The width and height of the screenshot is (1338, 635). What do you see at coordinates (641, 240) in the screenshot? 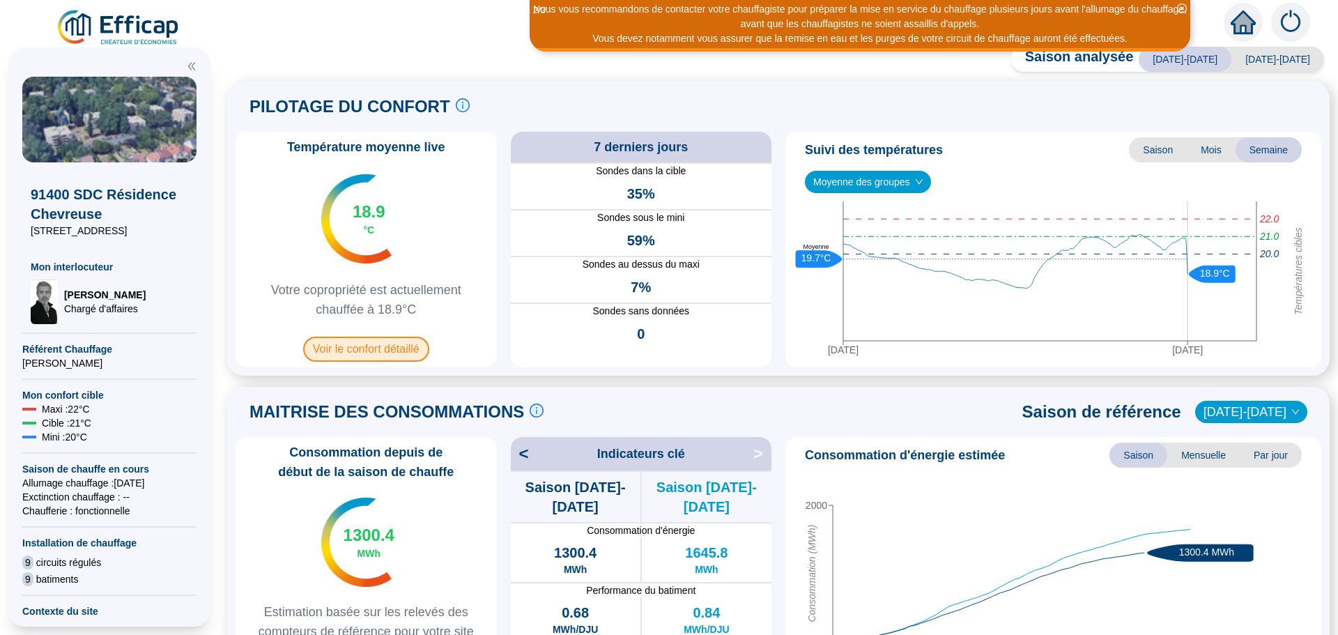
I see `span: 59%` at bounding box center [641, 240].